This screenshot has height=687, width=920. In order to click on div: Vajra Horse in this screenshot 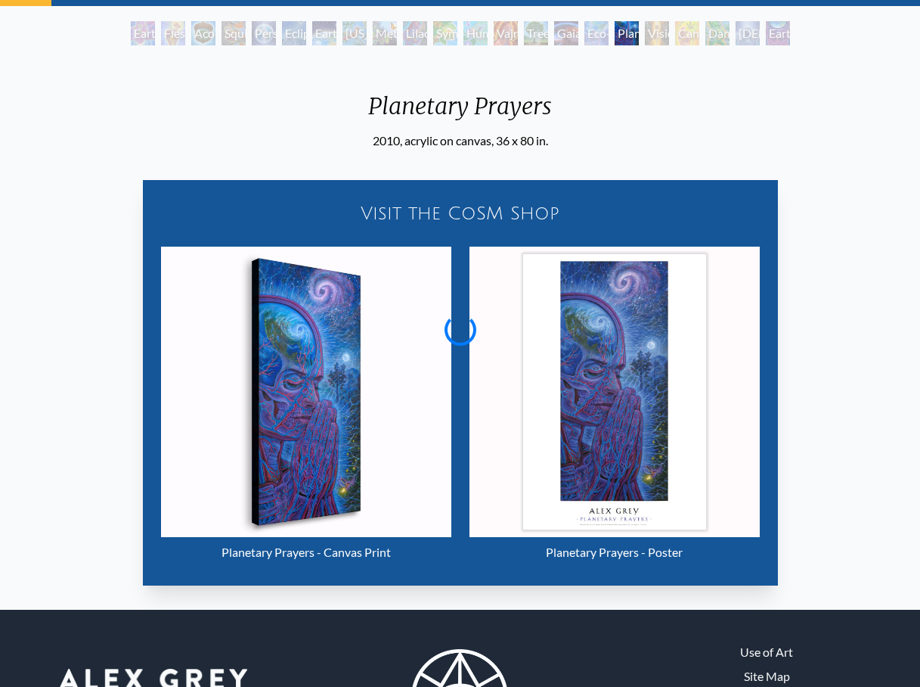, I will do `click(506, 33)`.